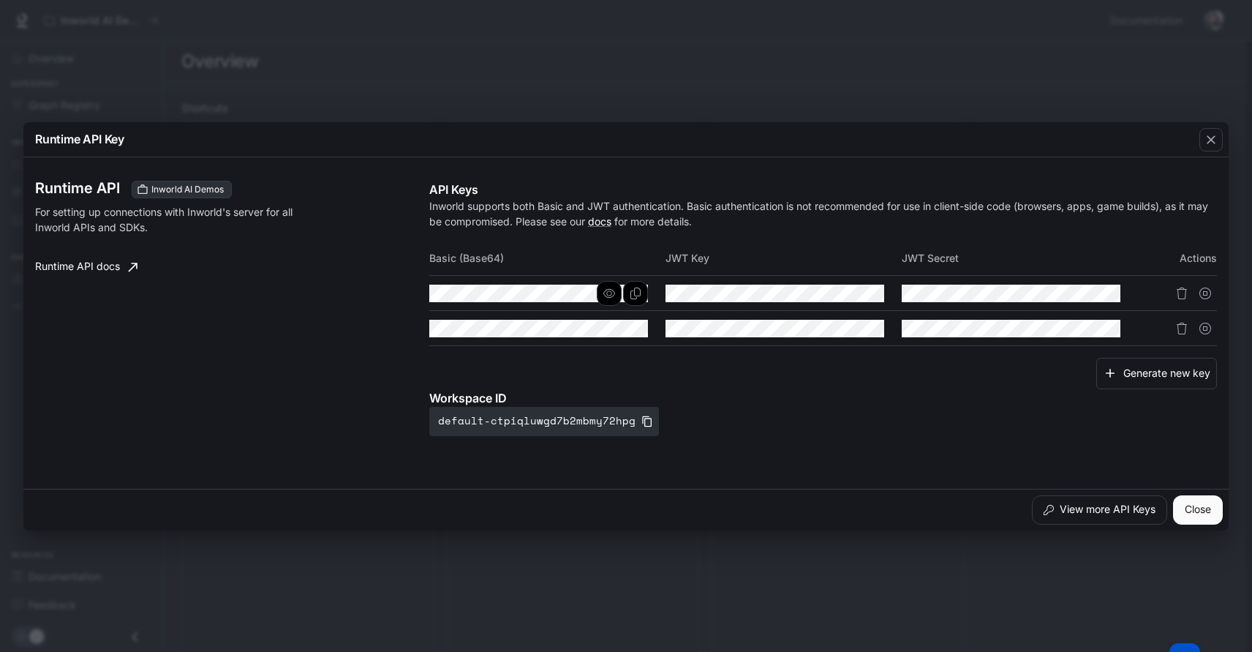  What do you see at coordinates (1198, 510) in the screenshot?
I see `button: Close` at bounding box center [1198, 510].